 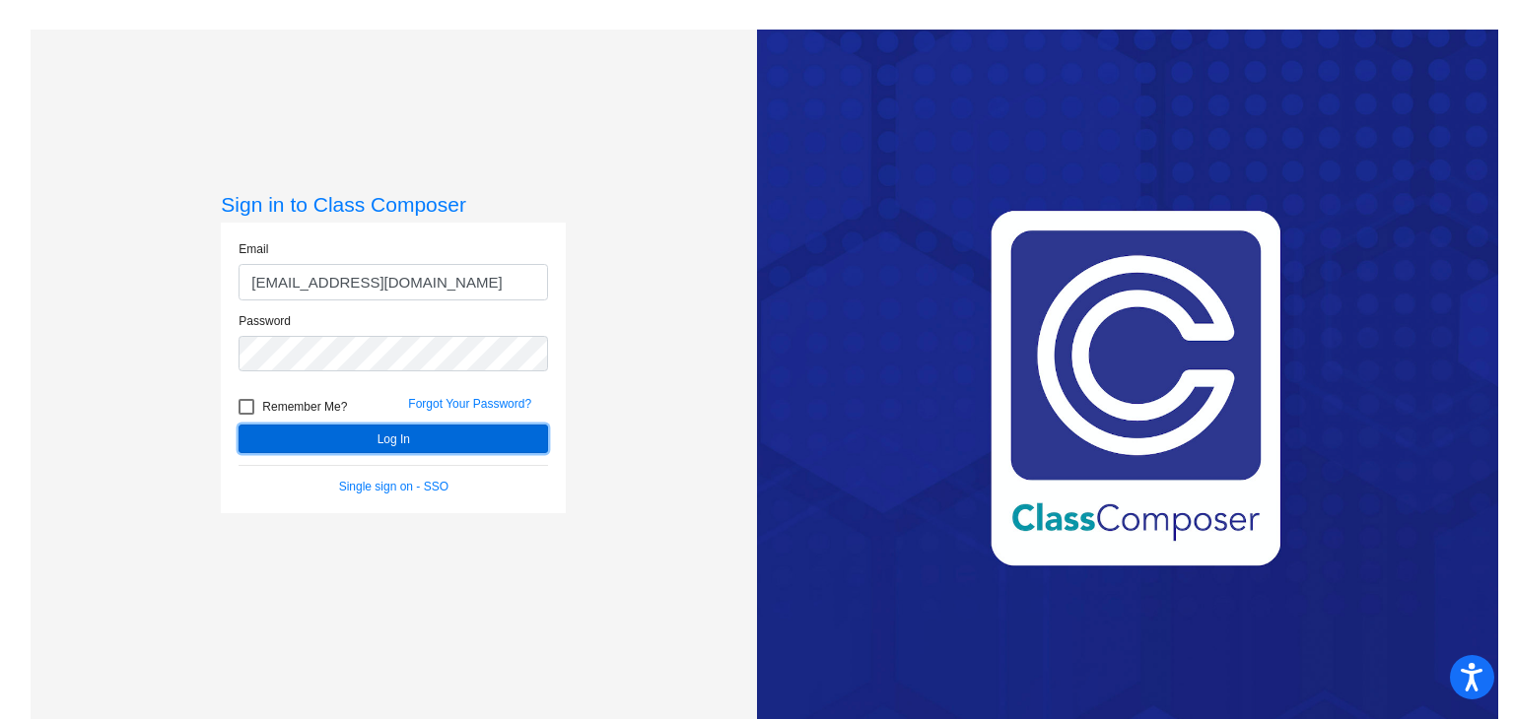 I want to click on a: Forgot Your Password?, so click(x=469, y=404).